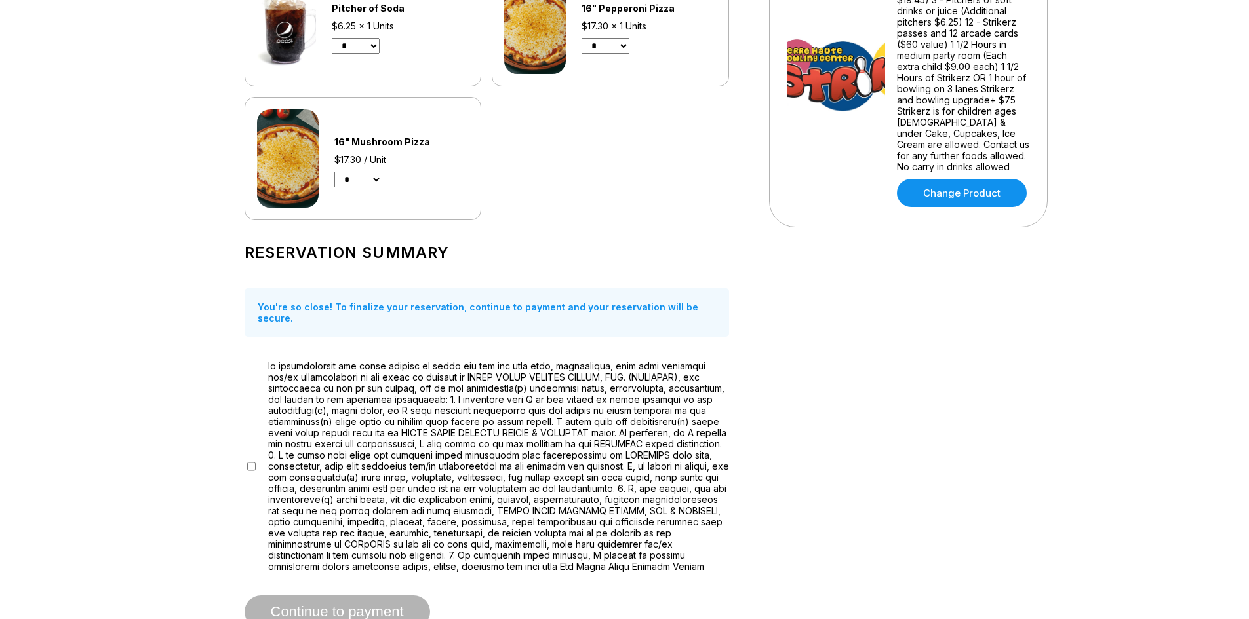 This screenshot has width=1249, height=619. Describe the element at coordinates (486, 253) in the screenshot. I see `h1: Reservation Summary` at that location.